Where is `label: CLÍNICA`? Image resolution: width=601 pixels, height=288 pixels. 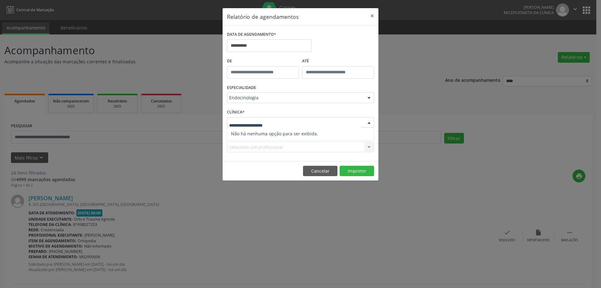 label: CLÍNICA is located at coordinates (236, 112).